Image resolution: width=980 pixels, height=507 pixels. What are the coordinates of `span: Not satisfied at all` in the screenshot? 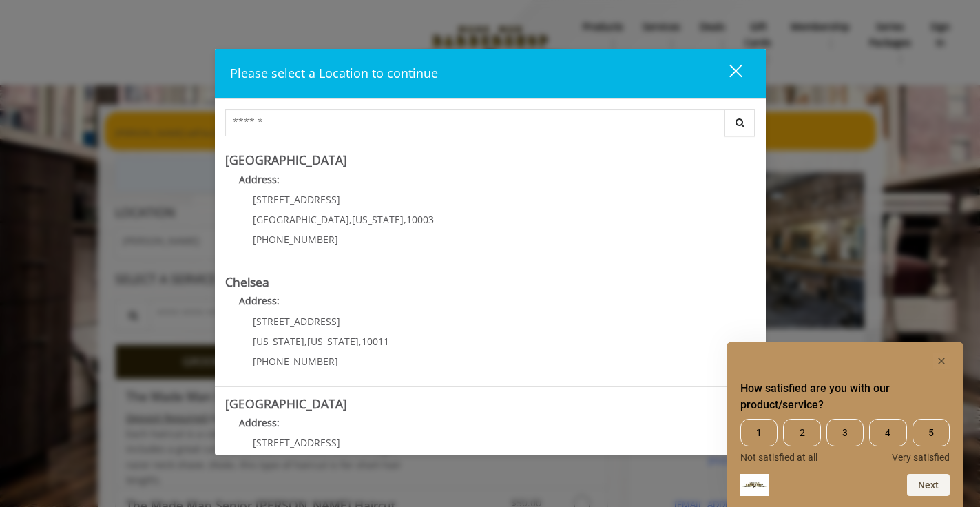 It's located at (779, 457).